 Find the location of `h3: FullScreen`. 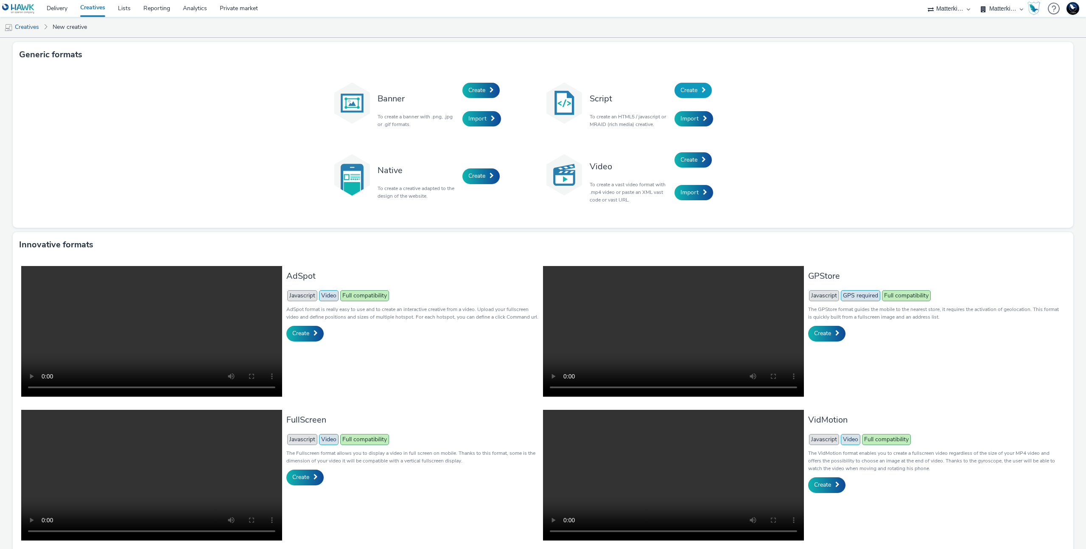

h3: FullScreen is located at coordinates (412, 420).